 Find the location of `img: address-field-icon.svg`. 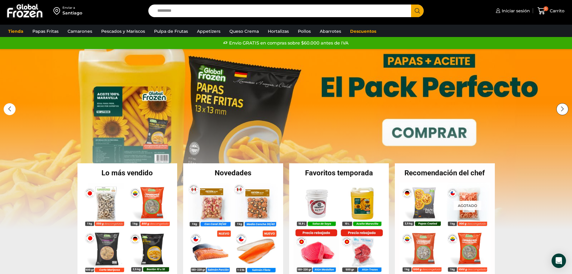

img: address-field-icon.svg is located at coordinates (58, 11).